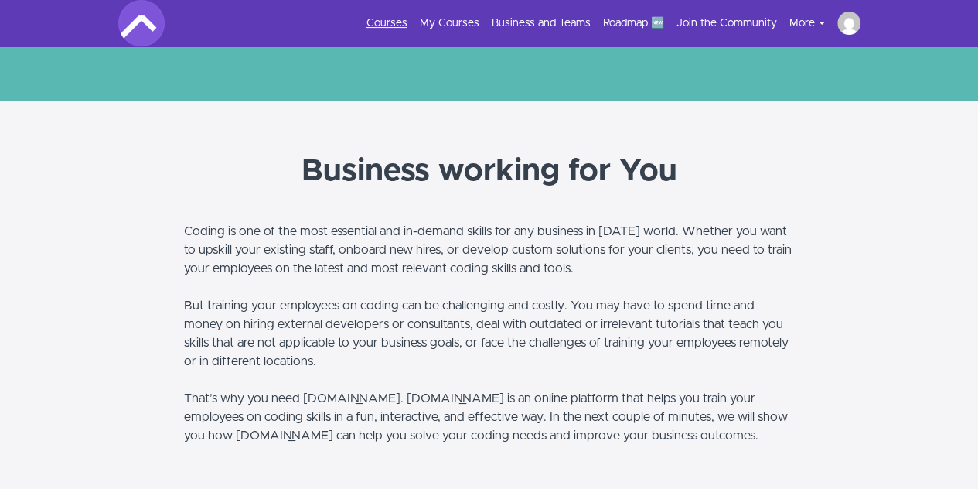 The width and height of the screenshot is (978, 489). What do you see at coordinates (490, 171) in the screenshot?
I see `strong: Business working for You` at bounding box center [490, 171].